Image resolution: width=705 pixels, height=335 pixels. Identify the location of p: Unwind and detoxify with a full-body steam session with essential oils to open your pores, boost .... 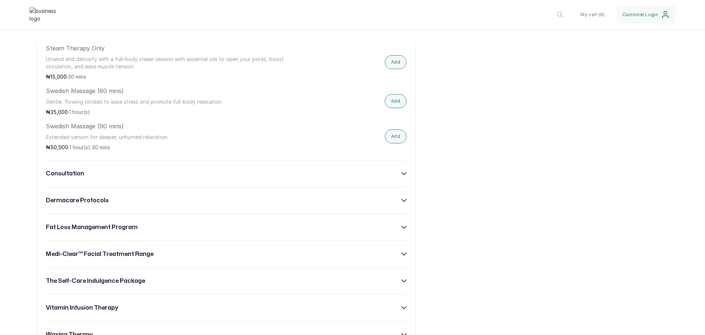
(172, 63).